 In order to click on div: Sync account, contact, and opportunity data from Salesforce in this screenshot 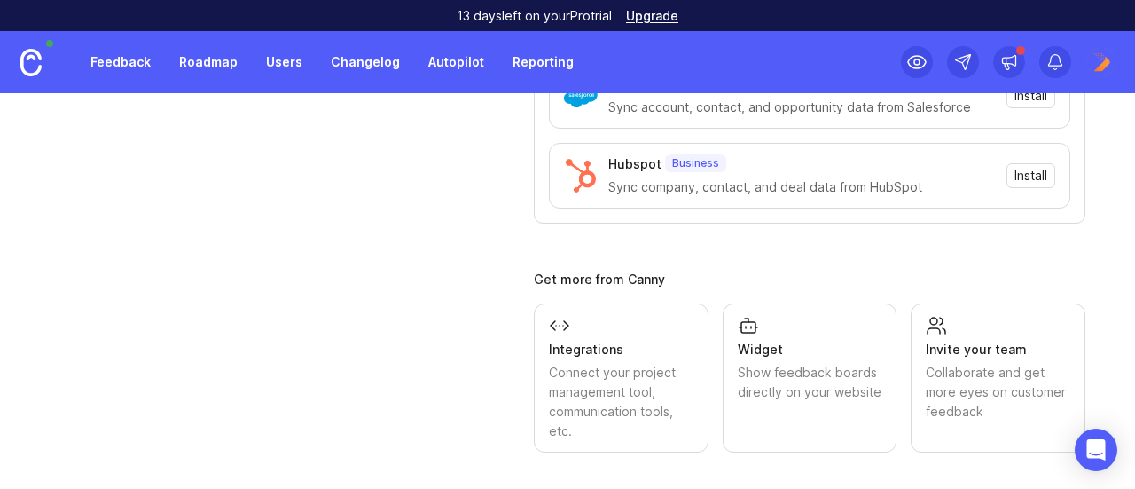, I will do `click(802, 107)`.